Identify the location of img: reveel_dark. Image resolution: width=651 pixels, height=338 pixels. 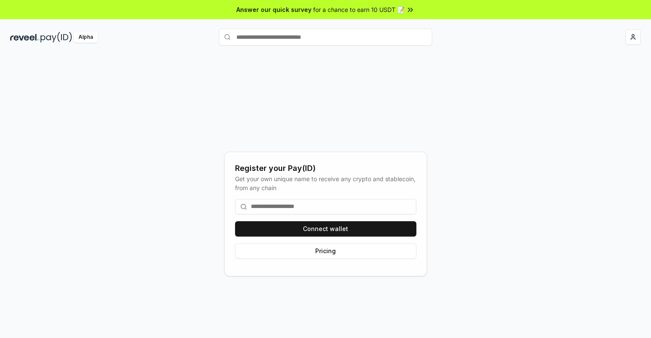
(24, 37).